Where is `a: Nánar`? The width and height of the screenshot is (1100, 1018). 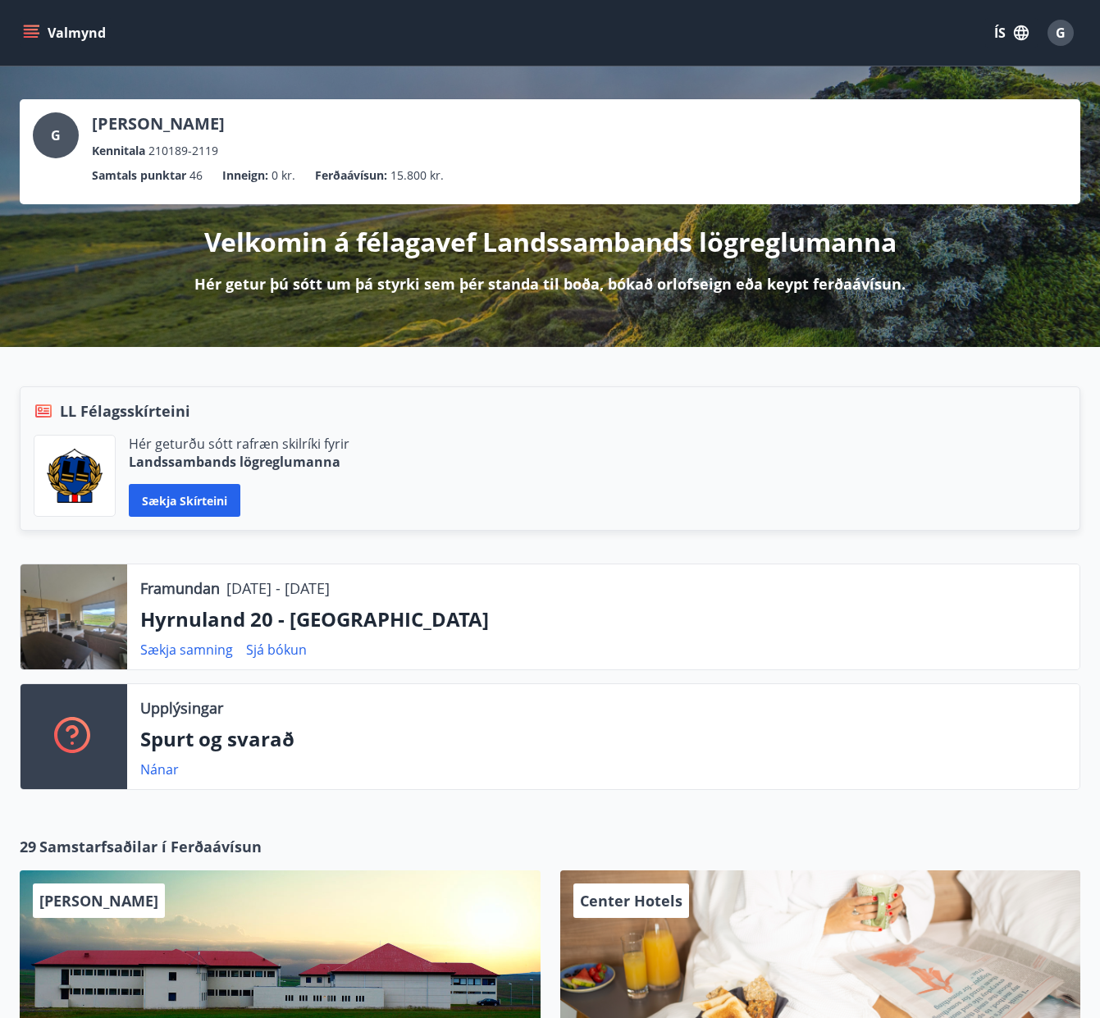
a: Nánar is located at coordinates (159, 770).